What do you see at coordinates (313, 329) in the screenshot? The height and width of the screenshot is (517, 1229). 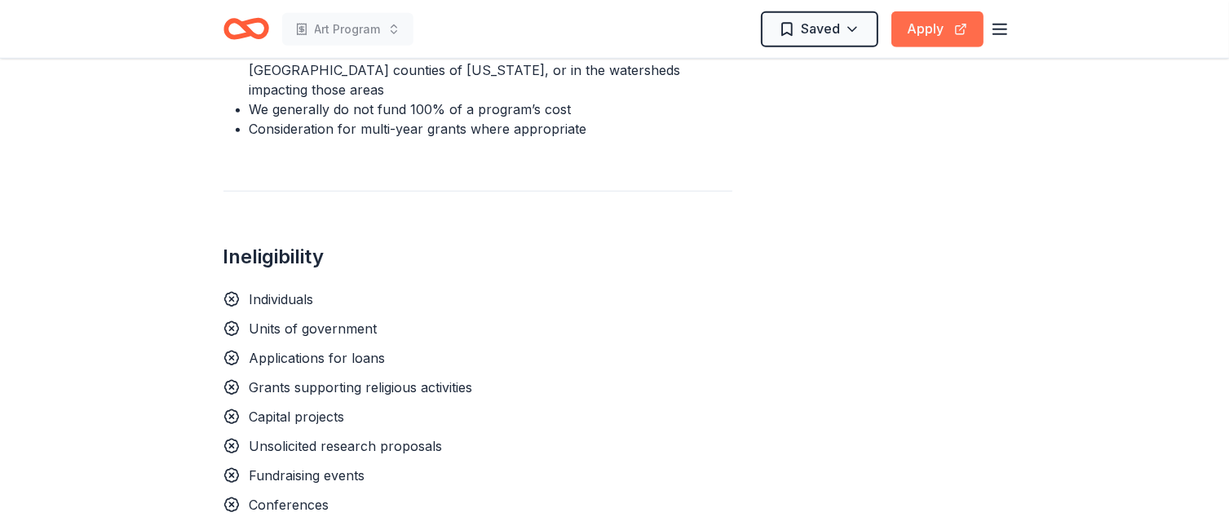 I see `span: Units of government` at bounding box center [313, 329].